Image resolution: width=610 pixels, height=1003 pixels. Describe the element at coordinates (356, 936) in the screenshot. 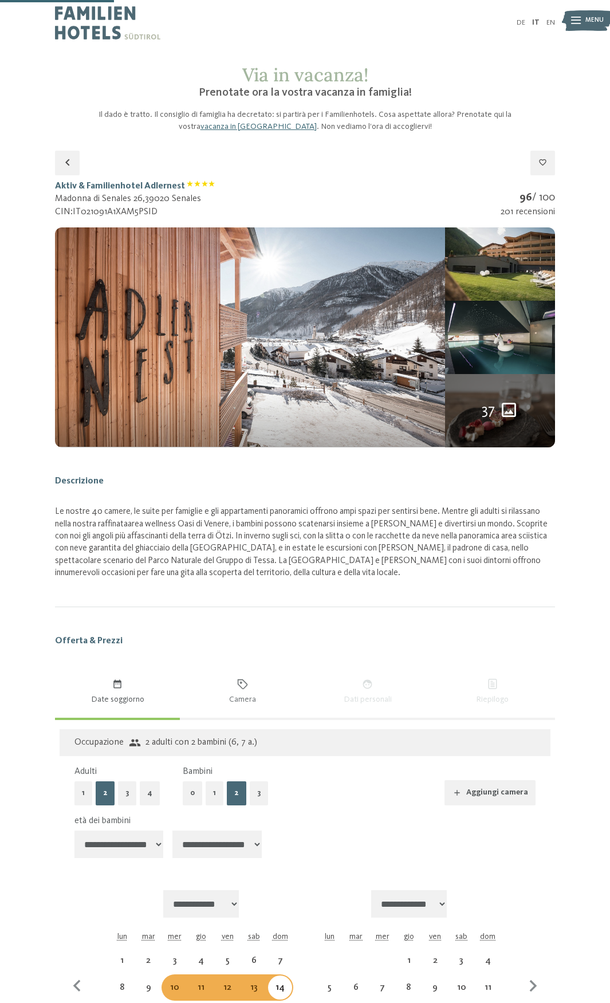

I see `abbr: martedì` at that location.